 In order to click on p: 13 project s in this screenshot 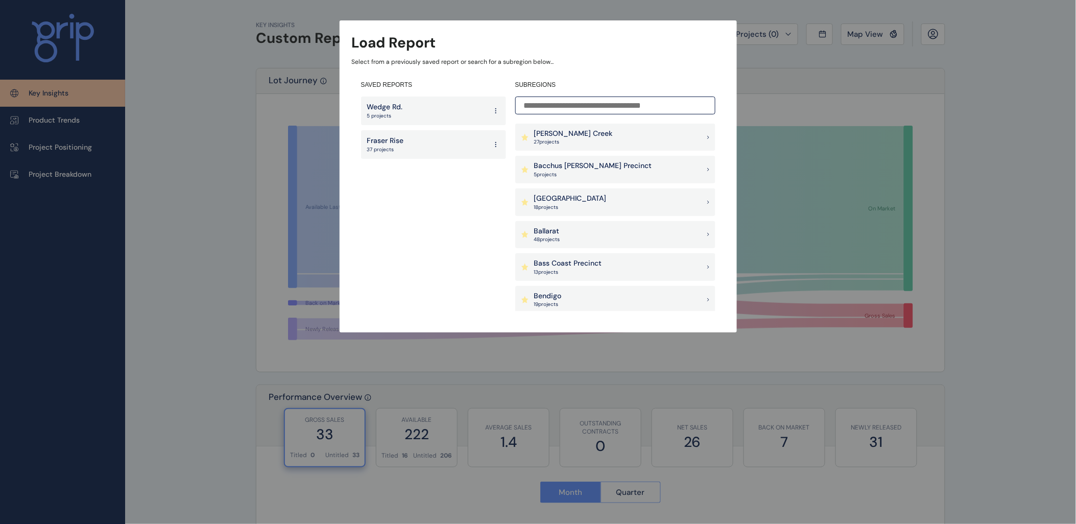, I will do `click(568, 272)`.